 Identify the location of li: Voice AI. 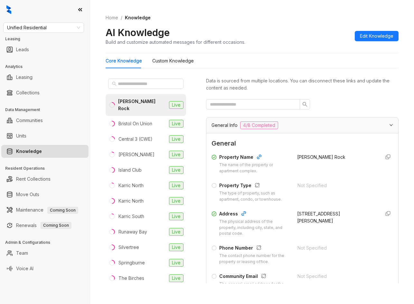
(45, 269).